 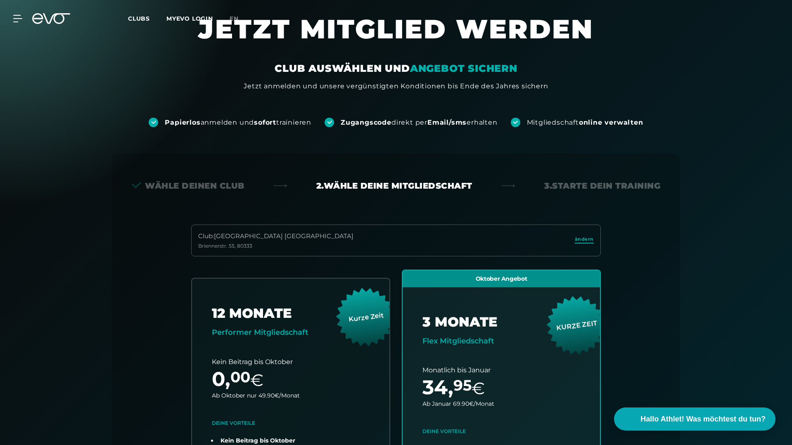 What do you see at coordinates (584, 240) in the screenshot?
I see `a: ändern` at bounding box center [584, 240].